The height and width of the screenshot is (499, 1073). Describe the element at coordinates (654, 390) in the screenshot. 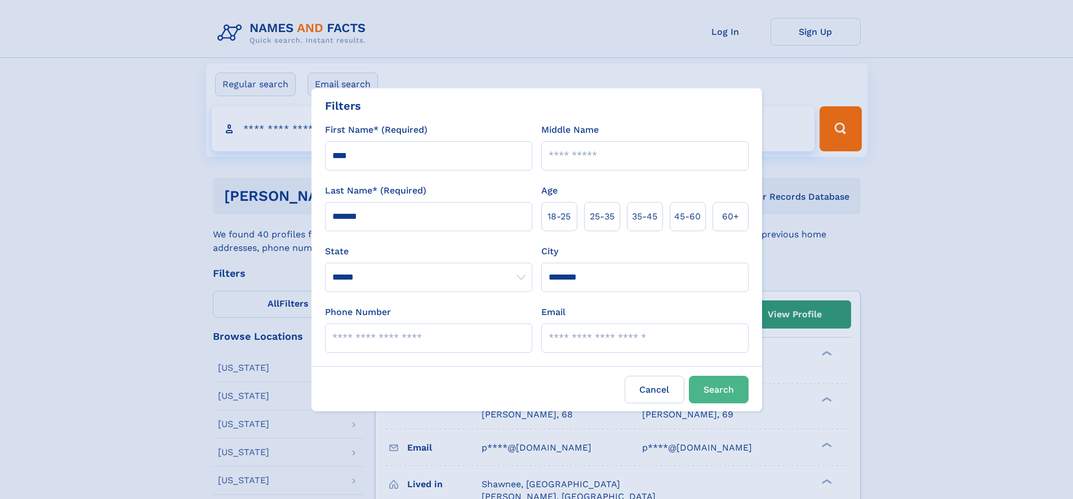

I see `label: Cancel` at that location.